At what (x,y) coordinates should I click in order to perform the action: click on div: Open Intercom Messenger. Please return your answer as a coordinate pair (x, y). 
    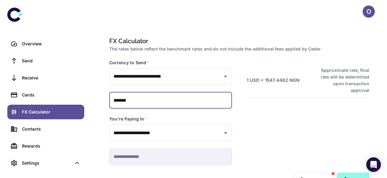
    Looking at the image, I should click on (373, 165).